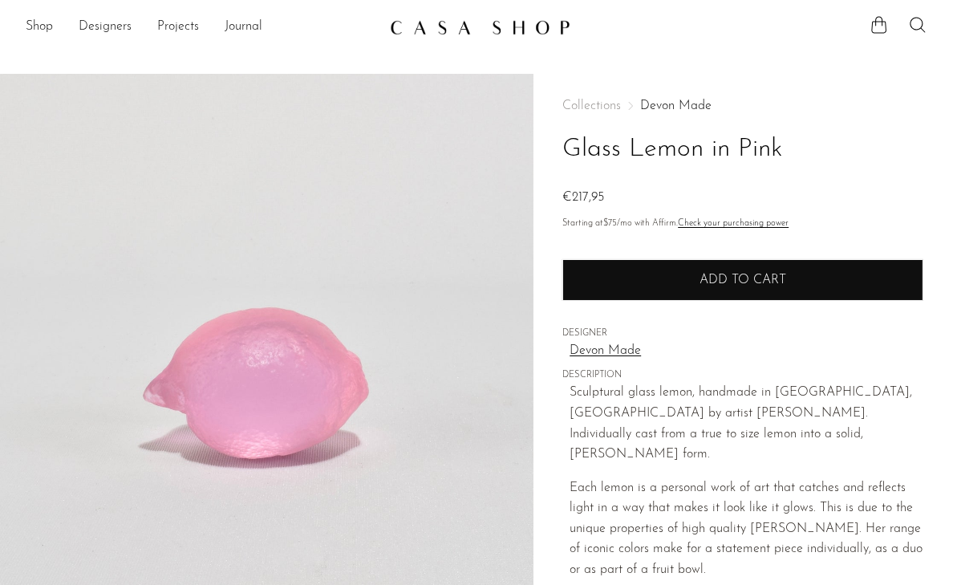 Image resolution: width=953 pixels, height=585 pixels. Describe the element at coordinates (743, 149) in the screenshot. I see `h1: Glass Lemon in Pink` at that location.